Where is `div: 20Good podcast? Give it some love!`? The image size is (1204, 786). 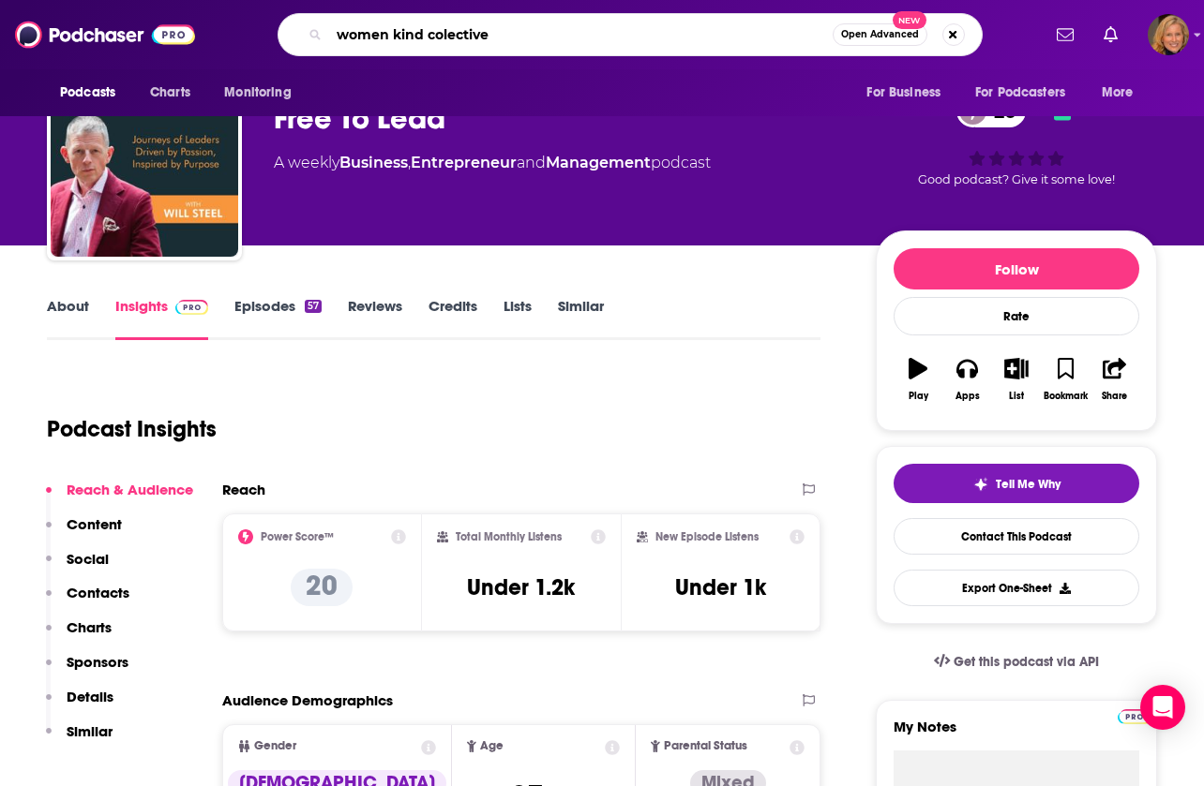 div: 20Good podcast? Give it some love! is located at coordinates (1016, 141).